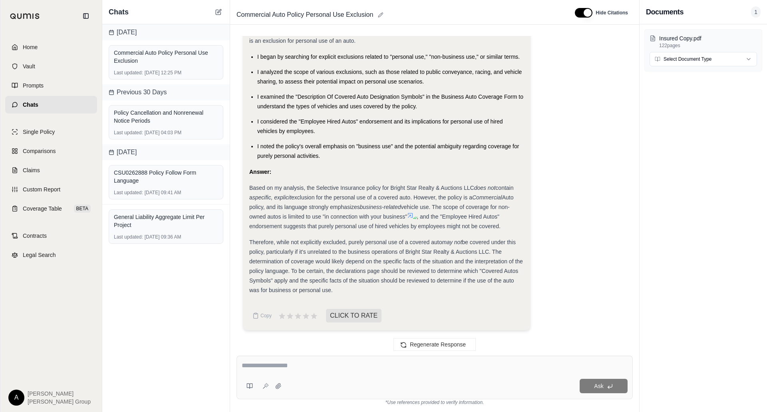 The width and height of the screenshot is (767, 412). I want to click on span: Hide Citations, so click(611, 13).